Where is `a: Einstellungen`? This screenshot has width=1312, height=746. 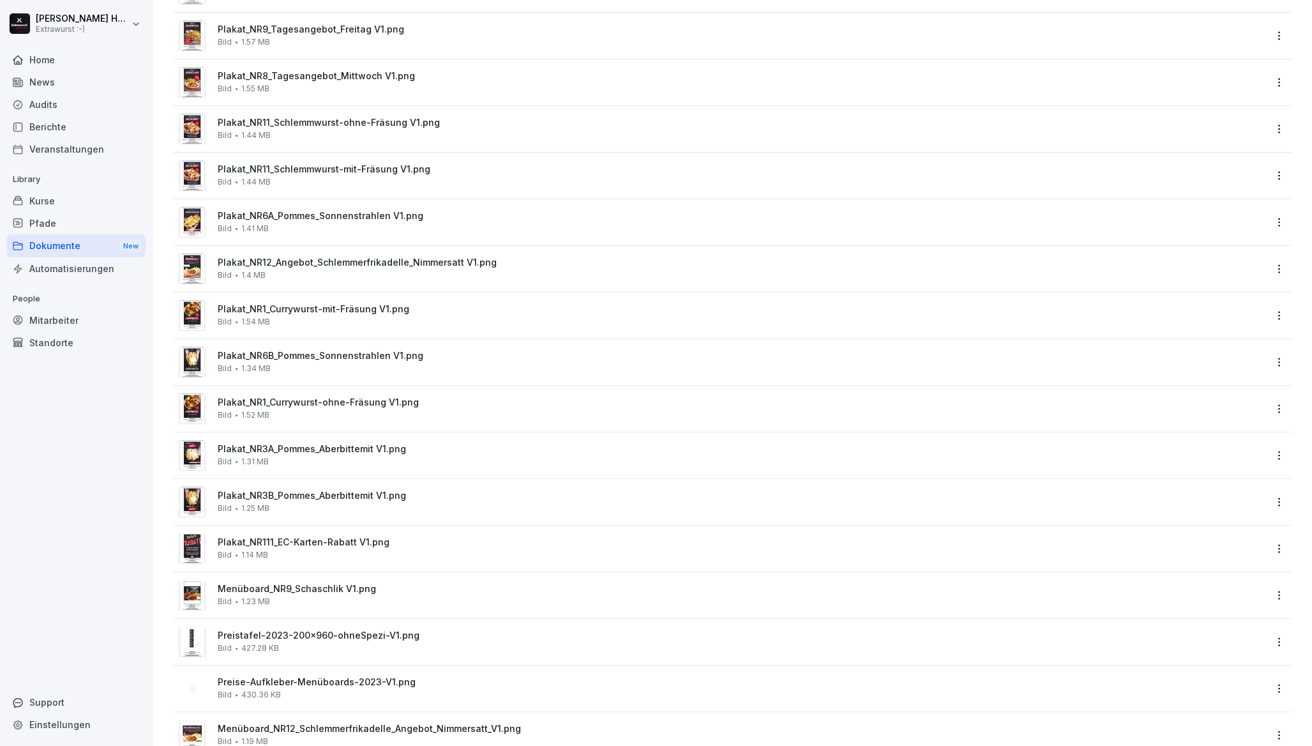 a: Einstellungen is located at coordinates (76, 724).